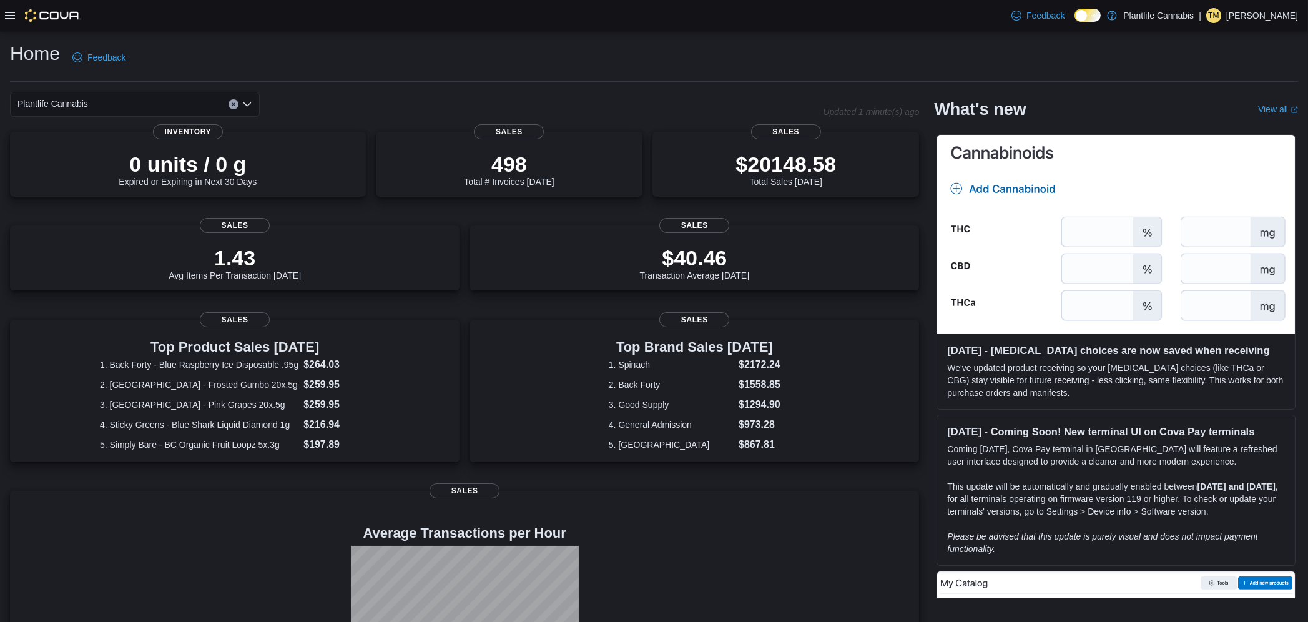 Image resolution: width=1308 pixels, height=622 pixels. What do you see at coordinates (199, 365) in the screenshot?
I see `dt: 1. Back Forty - Blue Raspberry Ice Disposable .95g` at bounding box center [199, 365].